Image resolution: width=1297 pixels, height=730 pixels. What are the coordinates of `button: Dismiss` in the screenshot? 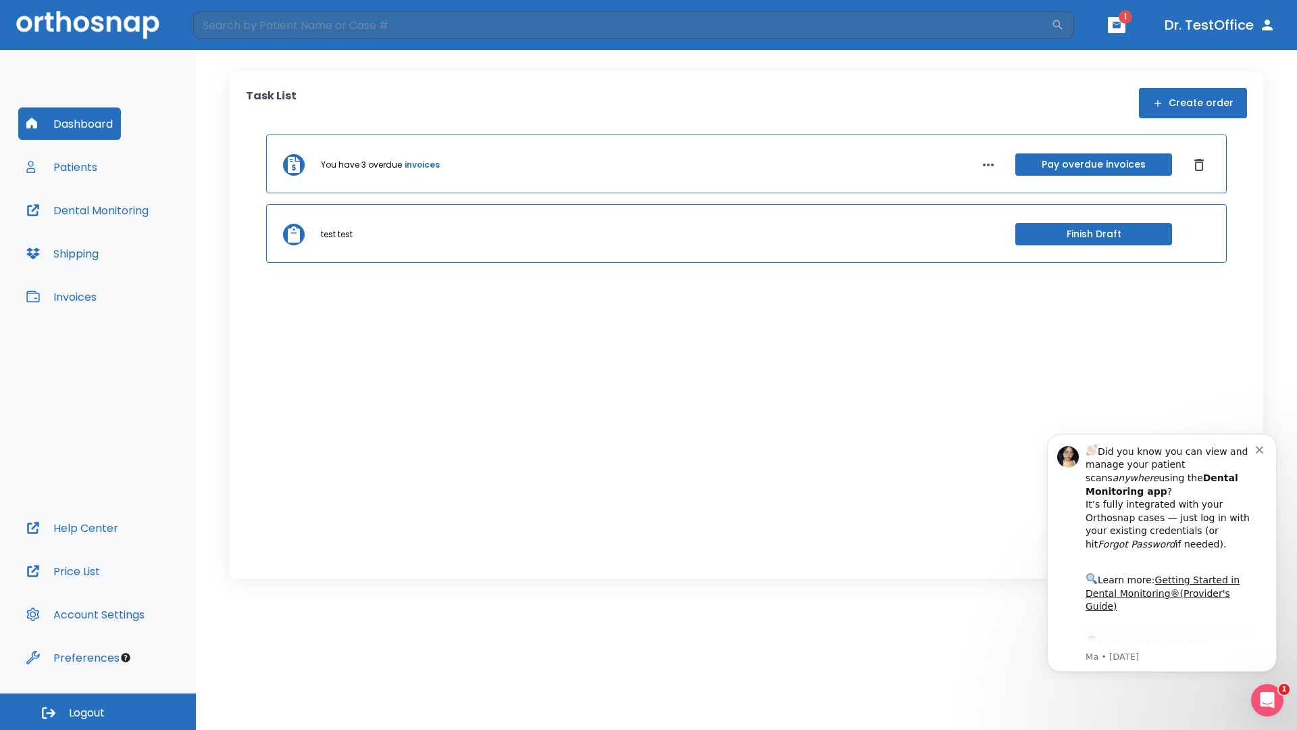 It's located at (1199, 165).